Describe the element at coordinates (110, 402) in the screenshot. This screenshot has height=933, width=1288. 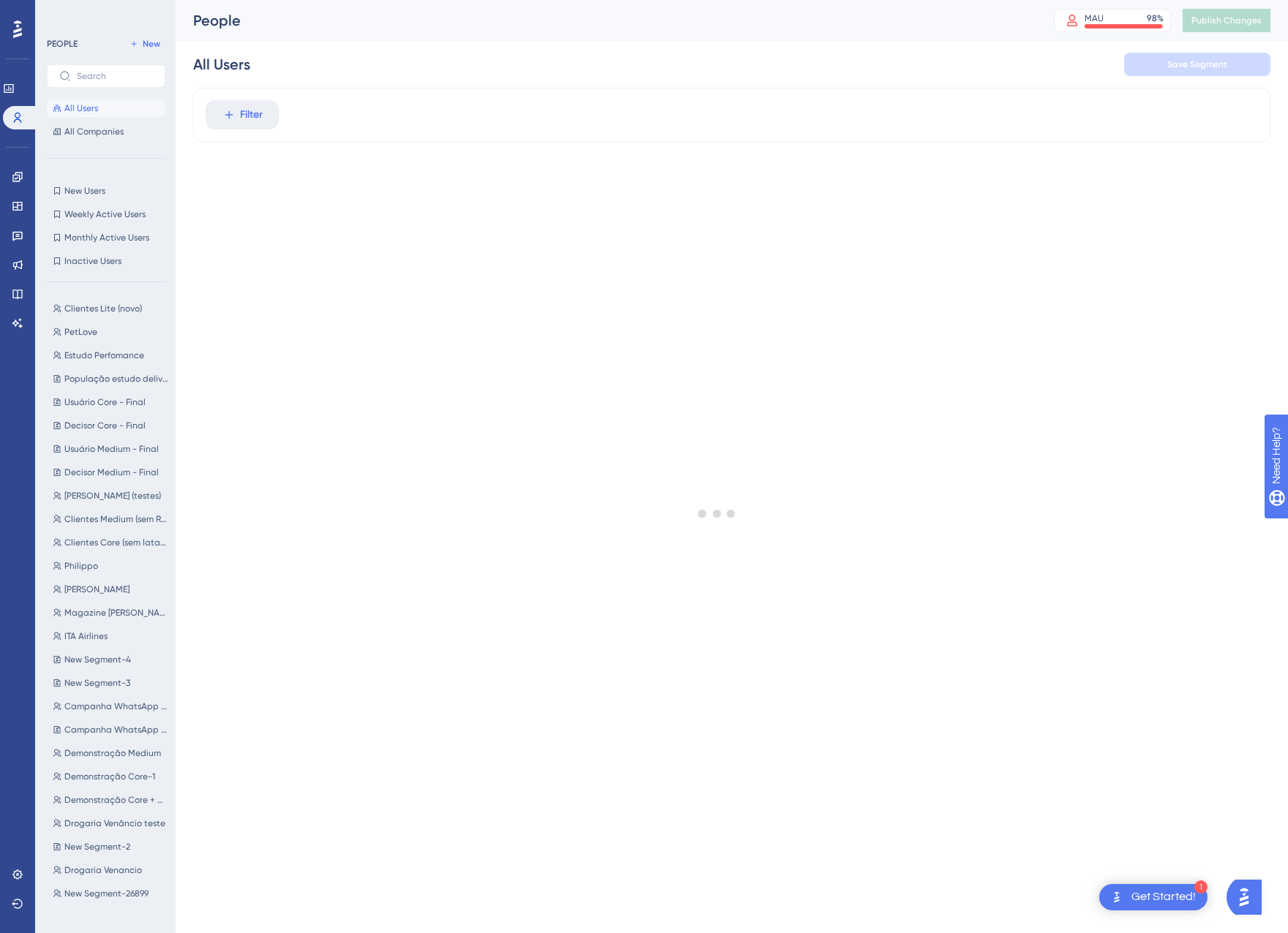
I see `button: Usuário Core - Final` at that location.